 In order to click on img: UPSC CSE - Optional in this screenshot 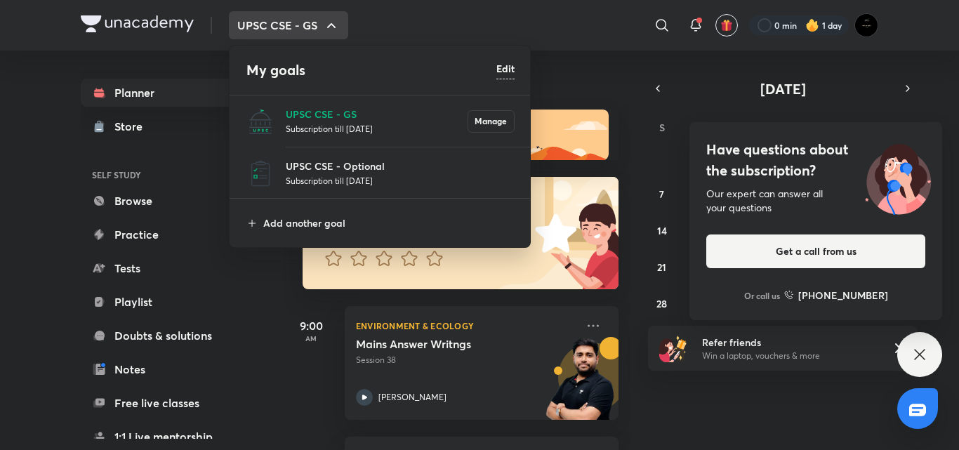, I will do `click(260, 173)`.